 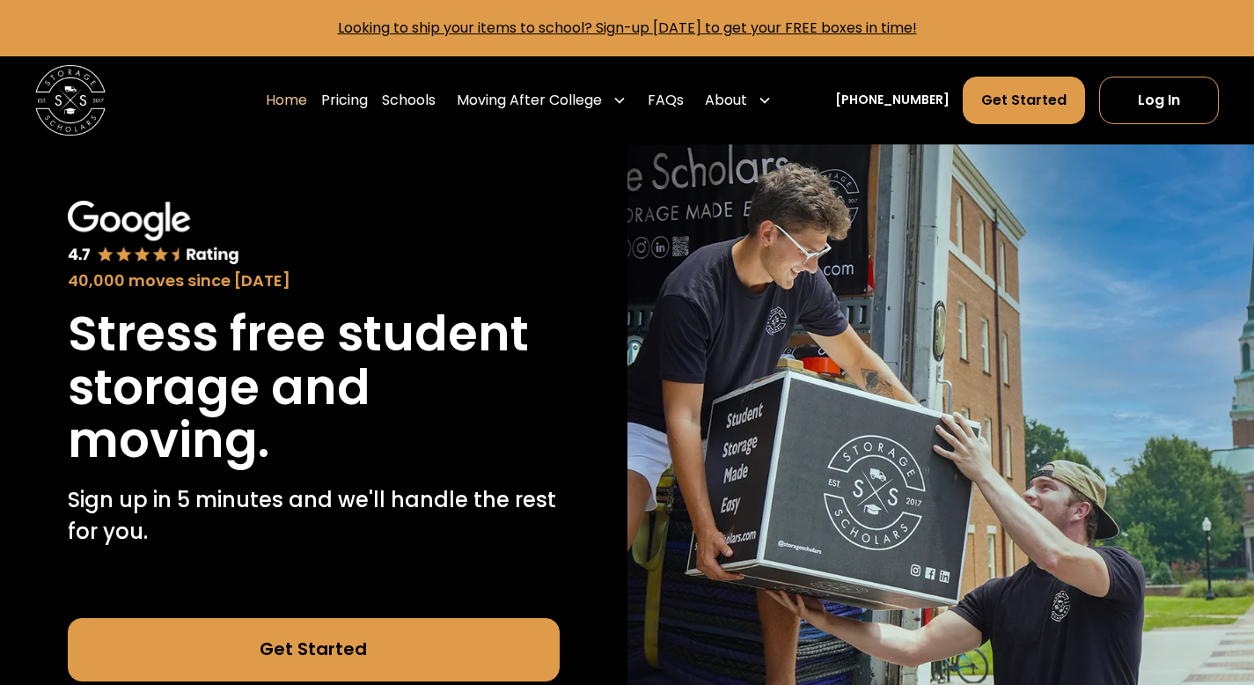 What do you see at coordinates (344, 100) in the screenshot?
I see `a: Pricing` at bounding box center [344, 100].